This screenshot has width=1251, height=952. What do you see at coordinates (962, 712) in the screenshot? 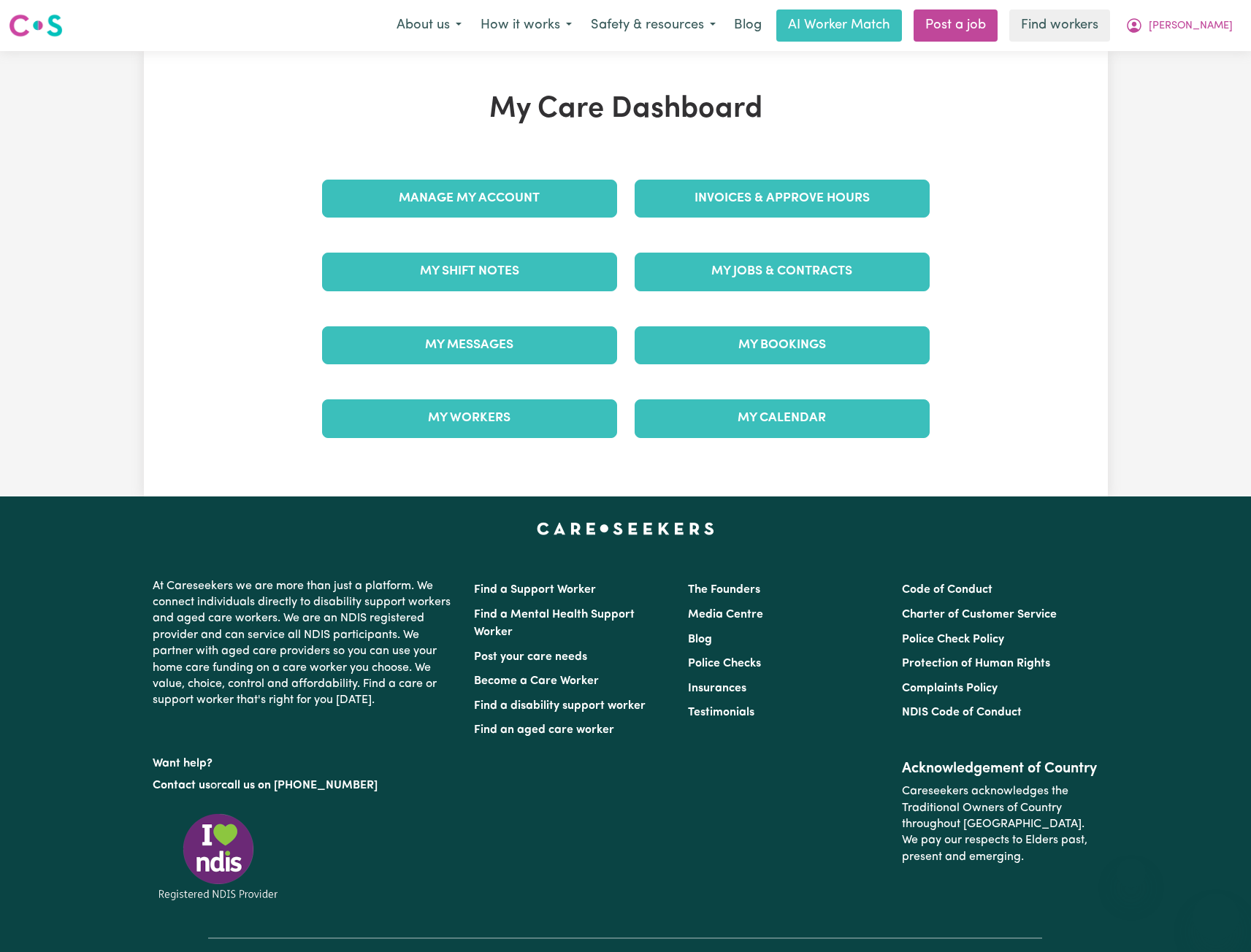
I see `a: NDIS Code of Conduct` at bounding box center [962, 712].